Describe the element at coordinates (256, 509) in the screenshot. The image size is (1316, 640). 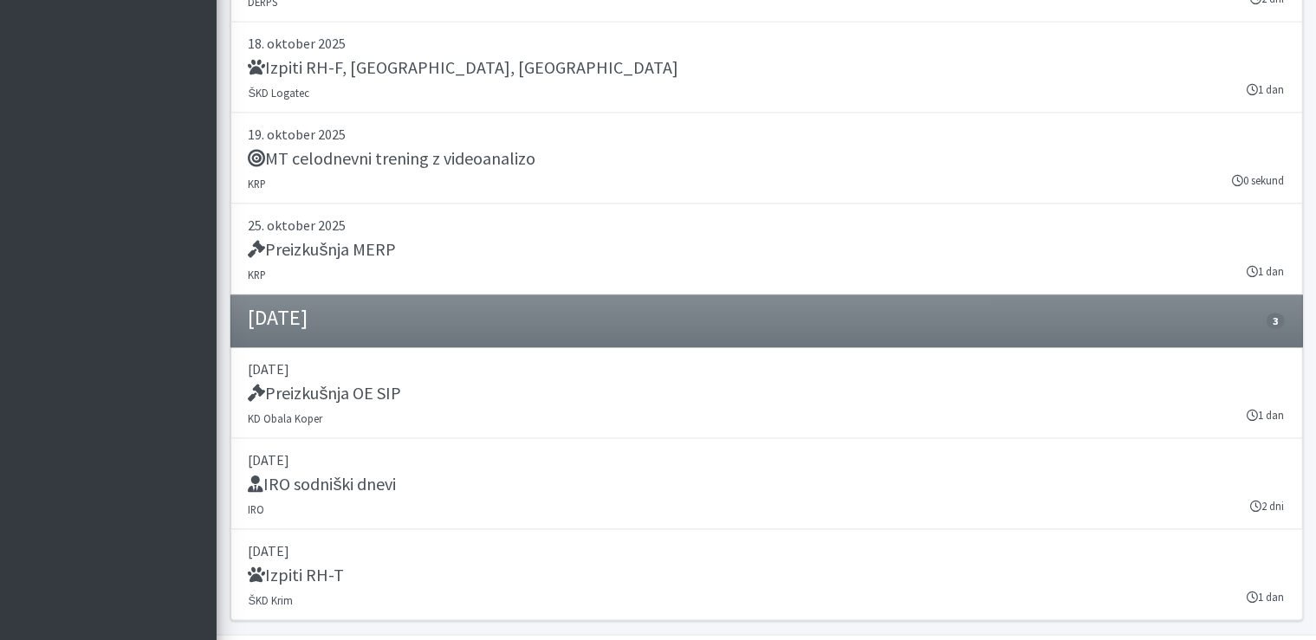
I see `small: IRO` at that location.